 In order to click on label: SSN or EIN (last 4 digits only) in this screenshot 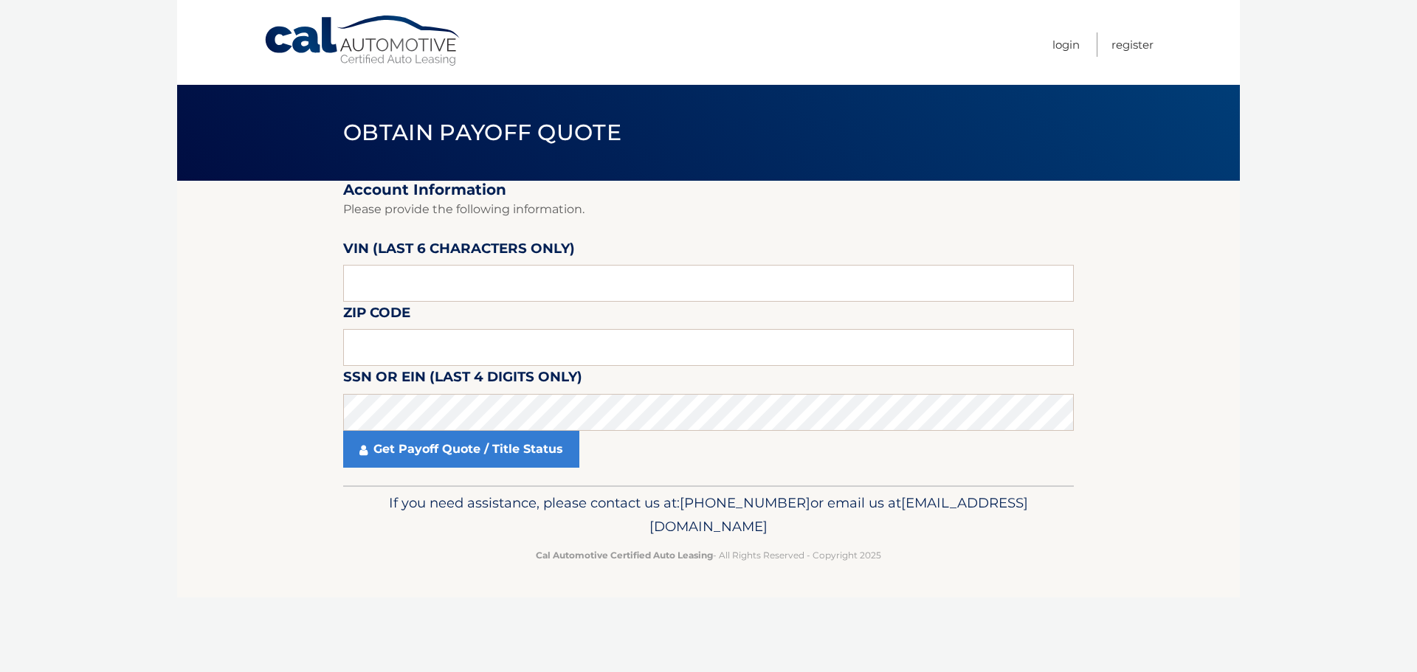, I will do `click(463, 379)`.